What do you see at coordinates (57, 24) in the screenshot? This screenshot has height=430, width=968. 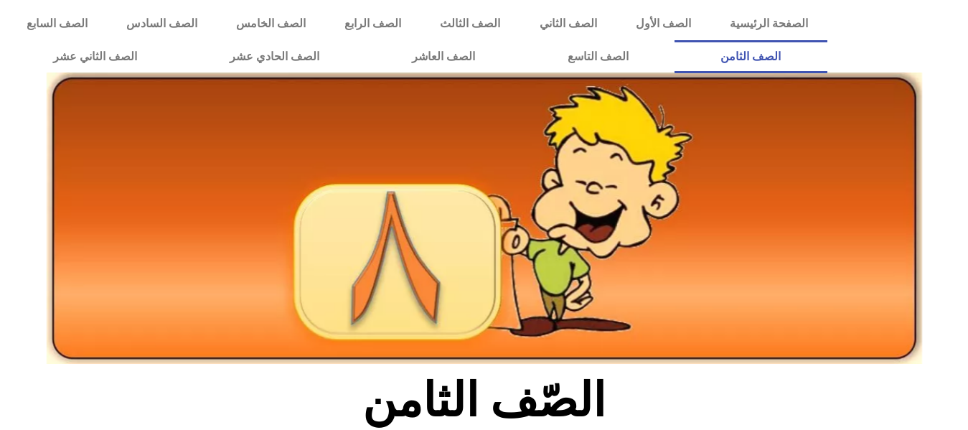 I see `a: الصف السابع` at bounding box center [57, 24].